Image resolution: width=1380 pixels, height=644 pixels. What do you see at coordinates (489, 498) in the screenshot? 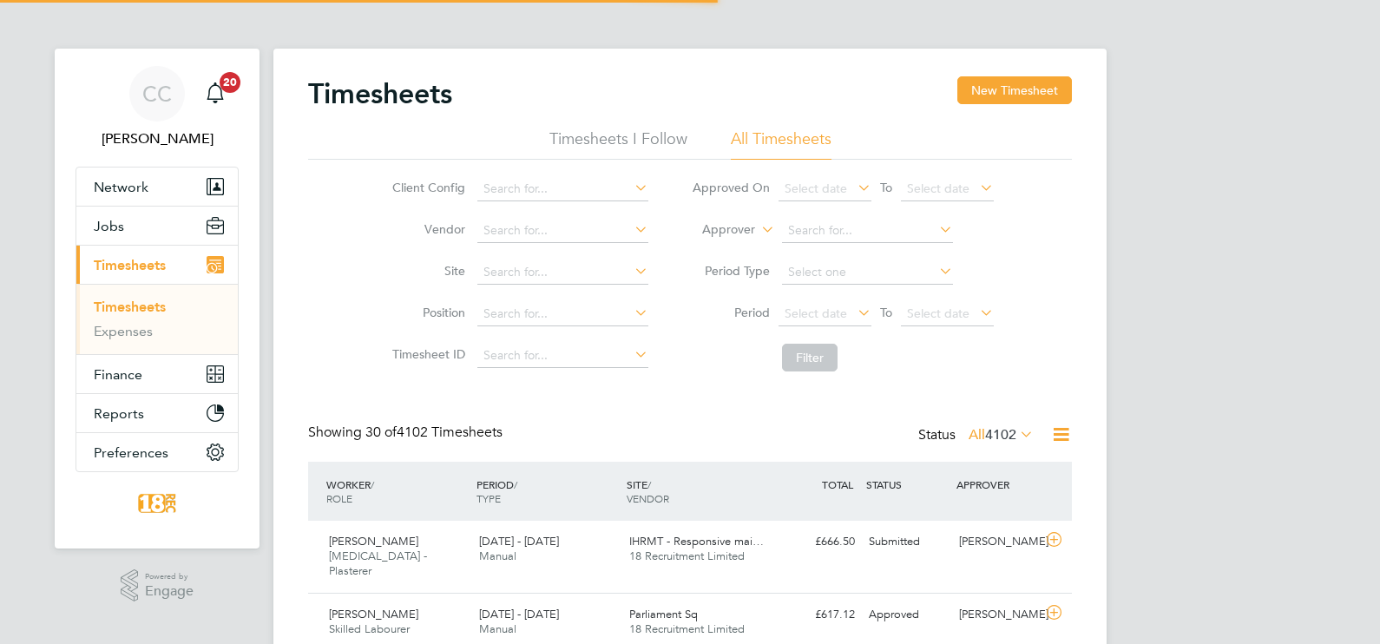
I see `span: TYPE` at bounding box center [489, 498].